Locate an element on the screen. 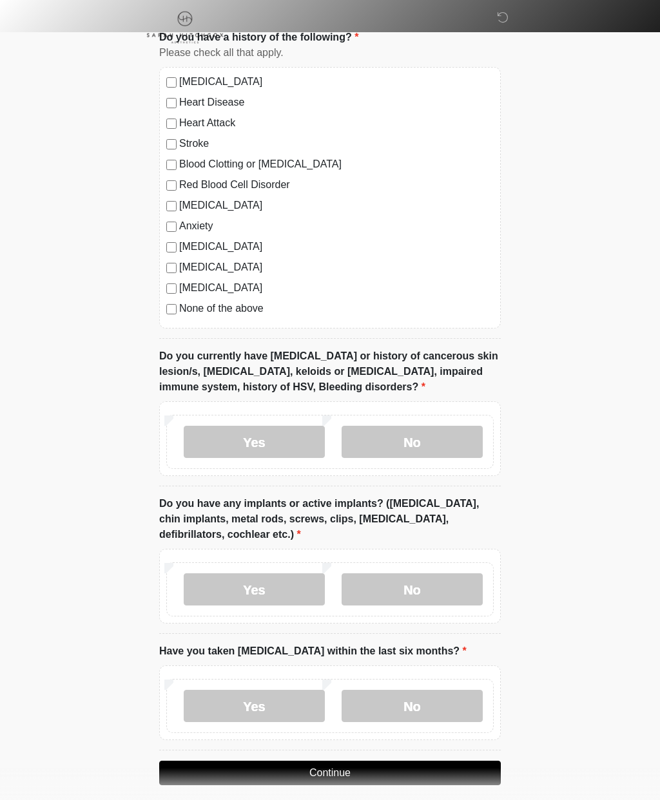 The width and height of the screenshot is (660, 800). input: Red Blood Cell Disorder is located at coordinates (171, 186).